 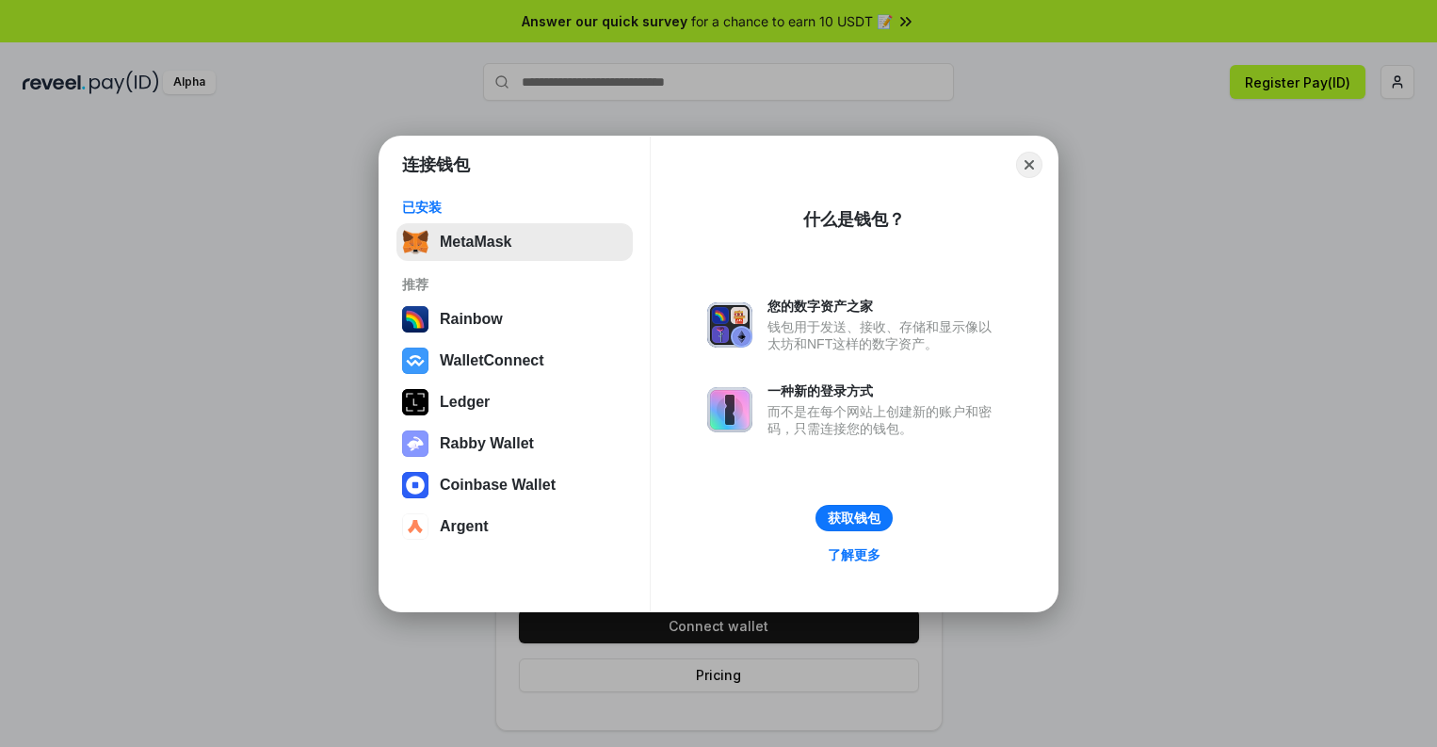 I want to click on div: 一种新的登录方式, so click(x=885, y=391).